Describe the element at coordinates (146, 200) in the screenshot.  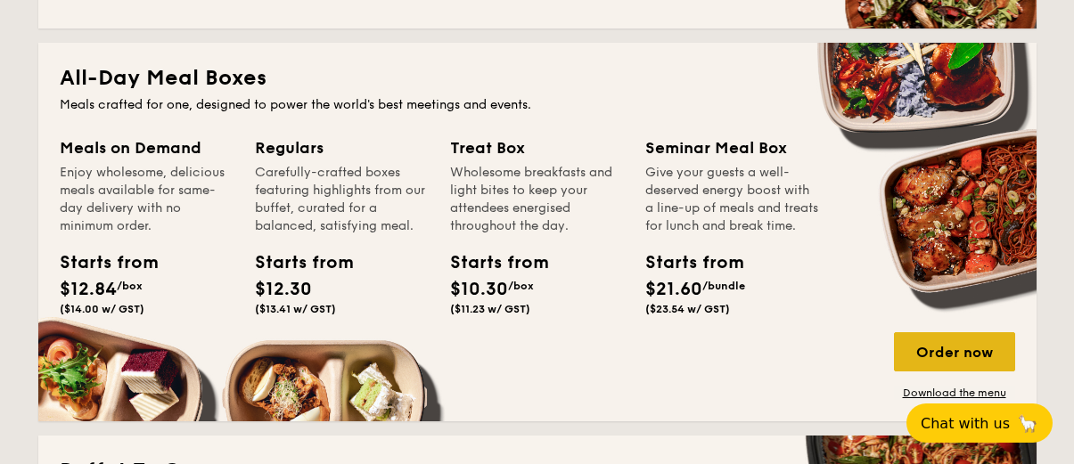
I see `div: Enjoy wholesome, delicious meals available for same-day delivery with no minimum order.` at that location.